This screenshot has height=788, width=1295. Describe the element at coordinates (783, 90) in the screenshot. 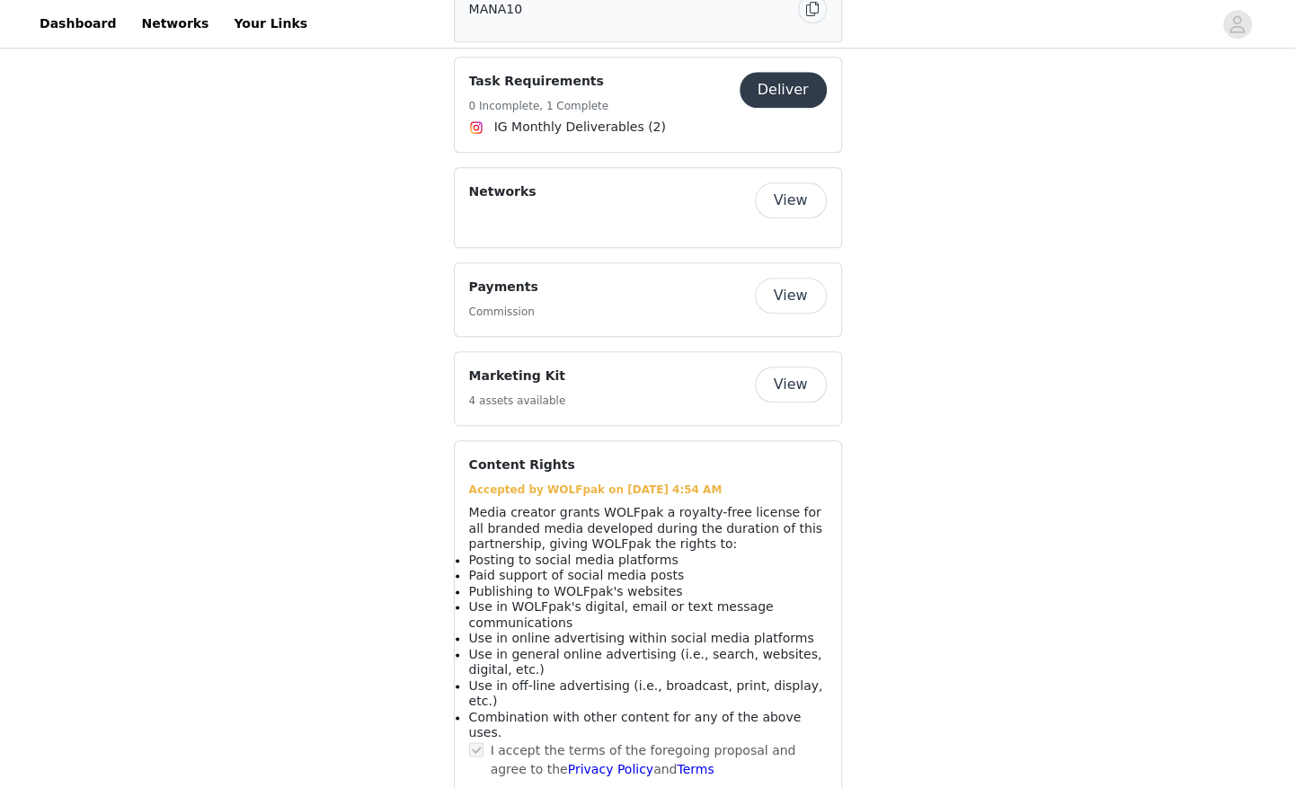

I see `button: Deliver` at that location.